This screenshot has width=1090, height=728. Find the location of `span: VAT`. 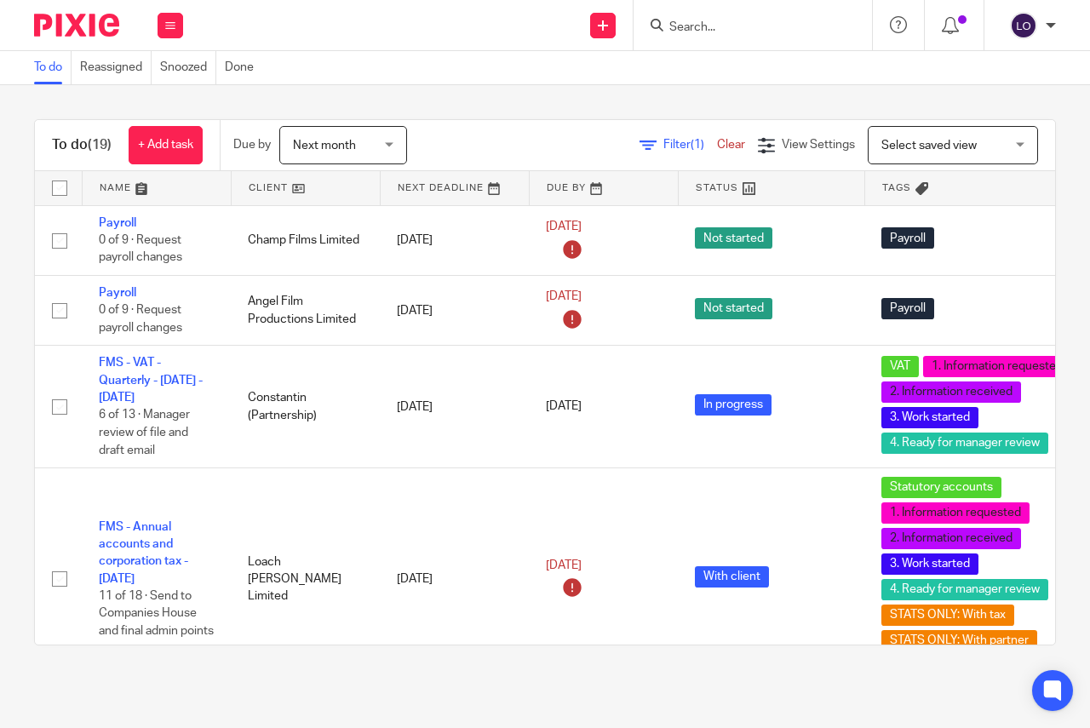

span: VAT is located at coordinates (900, 366).